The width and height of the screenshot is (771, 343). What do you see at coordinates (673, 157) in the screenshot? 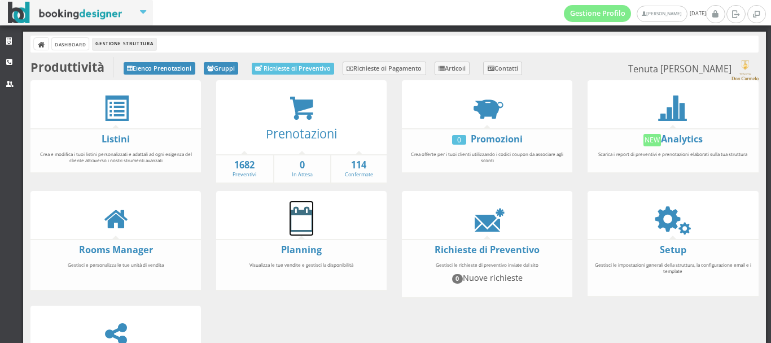
I see `div: Scarica i report di preventivi e prenotazioni elaborati sulla tua struttura` at bounding box center [673, 157].